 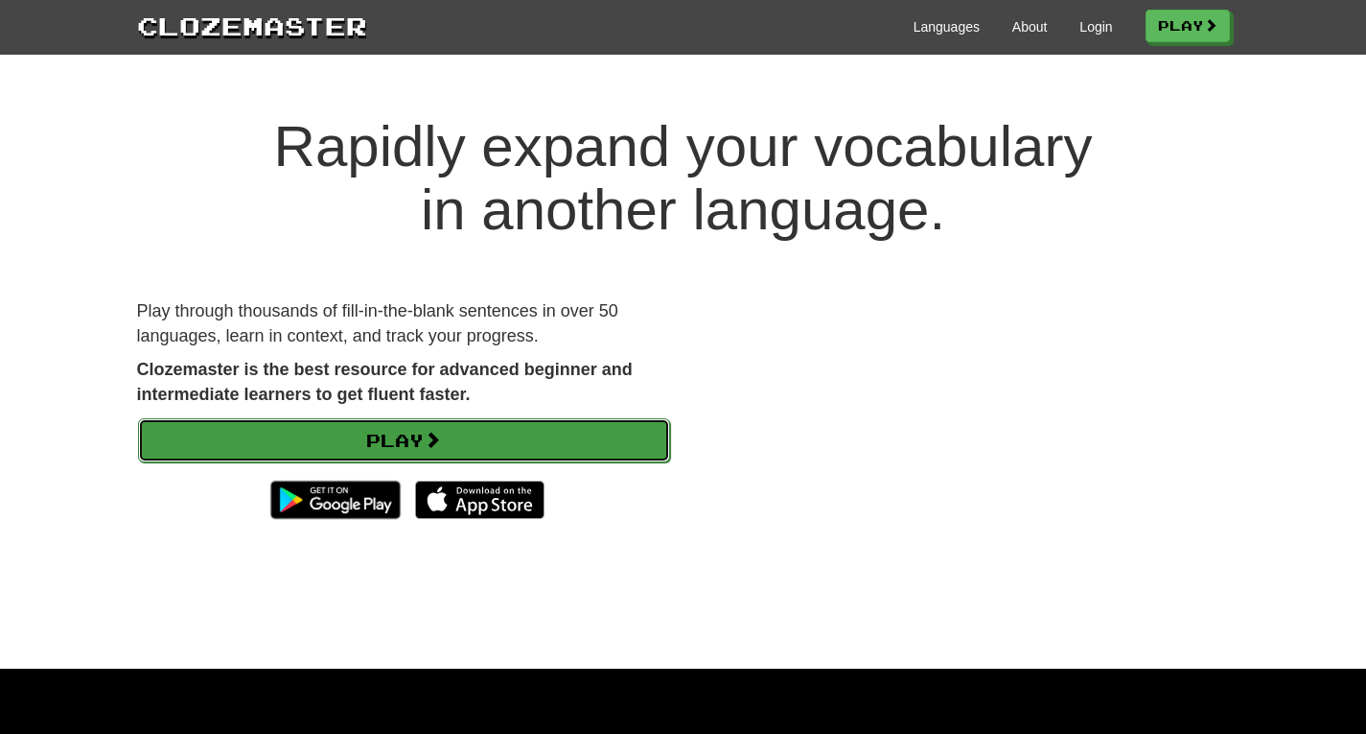 I want to click on a: Clozemaster, so click(x=252, y=25).